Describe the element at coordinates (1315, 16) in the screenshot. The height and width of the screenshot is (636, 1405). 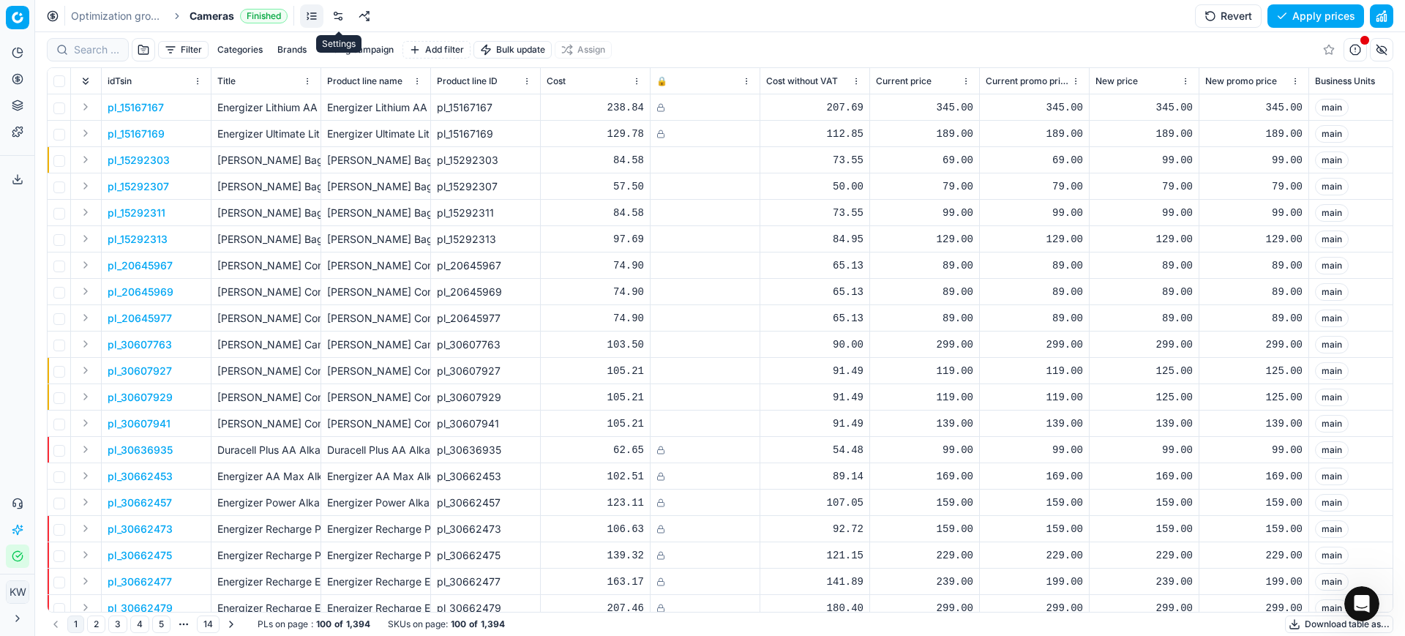
I see `button: Apply prices` at that location.